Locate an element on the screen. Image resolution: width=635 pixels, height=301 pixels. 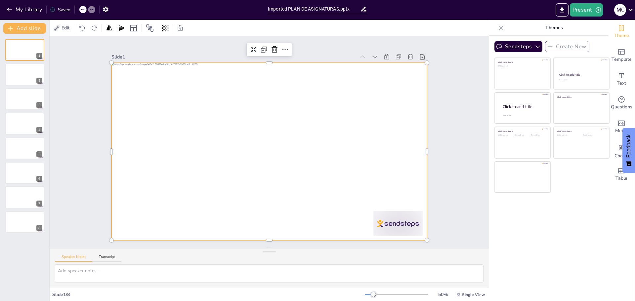
div: Add text boxes is located at coordinates (622, 79).